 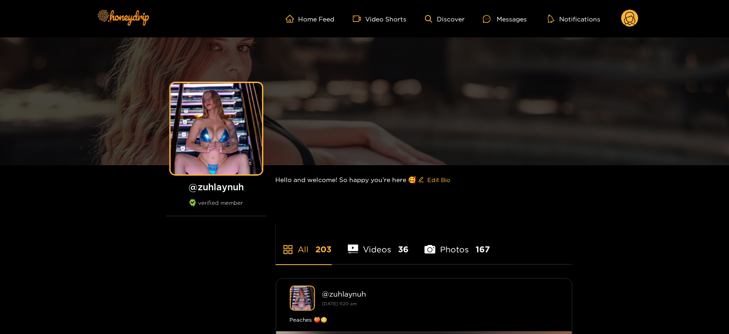 What do you see at coordinates (302, 298) in the screenshot?
I see `img: zuhlaynuh` at bounding box center [302, 298].